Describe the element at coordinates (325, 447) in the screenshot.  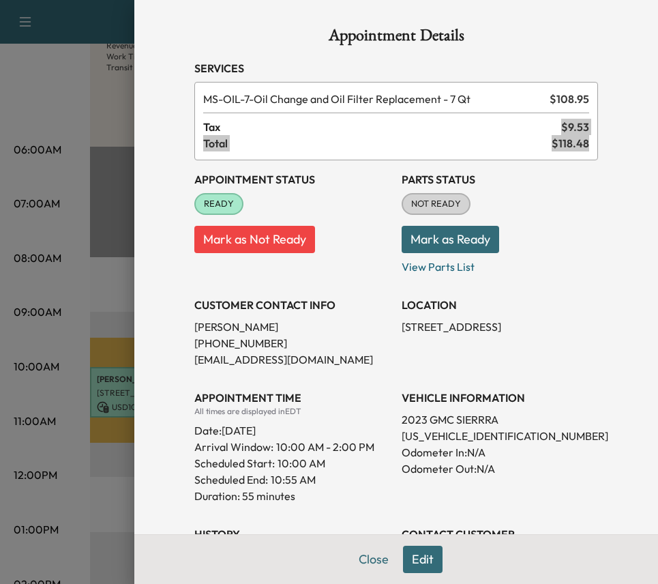
I see `span: 10:00 AM - 2:00 PM` at that location.